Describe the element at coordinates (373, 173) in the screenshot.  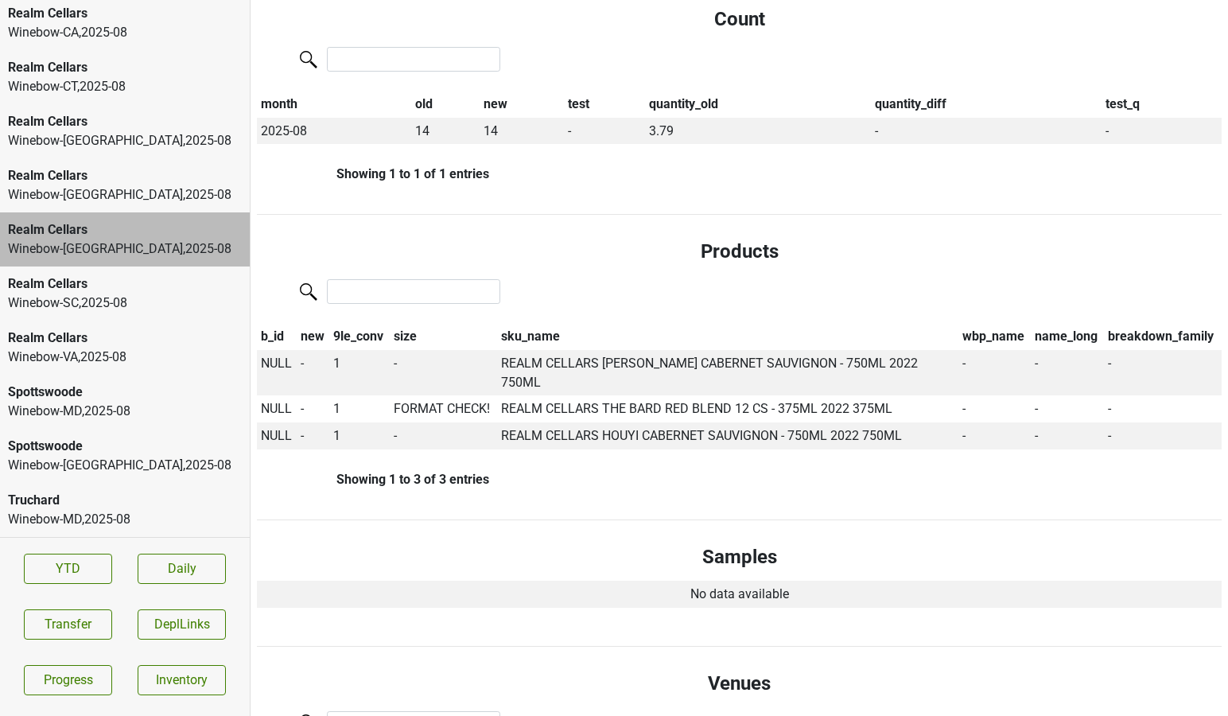
I see `div: Showing 1 to 1 of 1 entries` at that location.